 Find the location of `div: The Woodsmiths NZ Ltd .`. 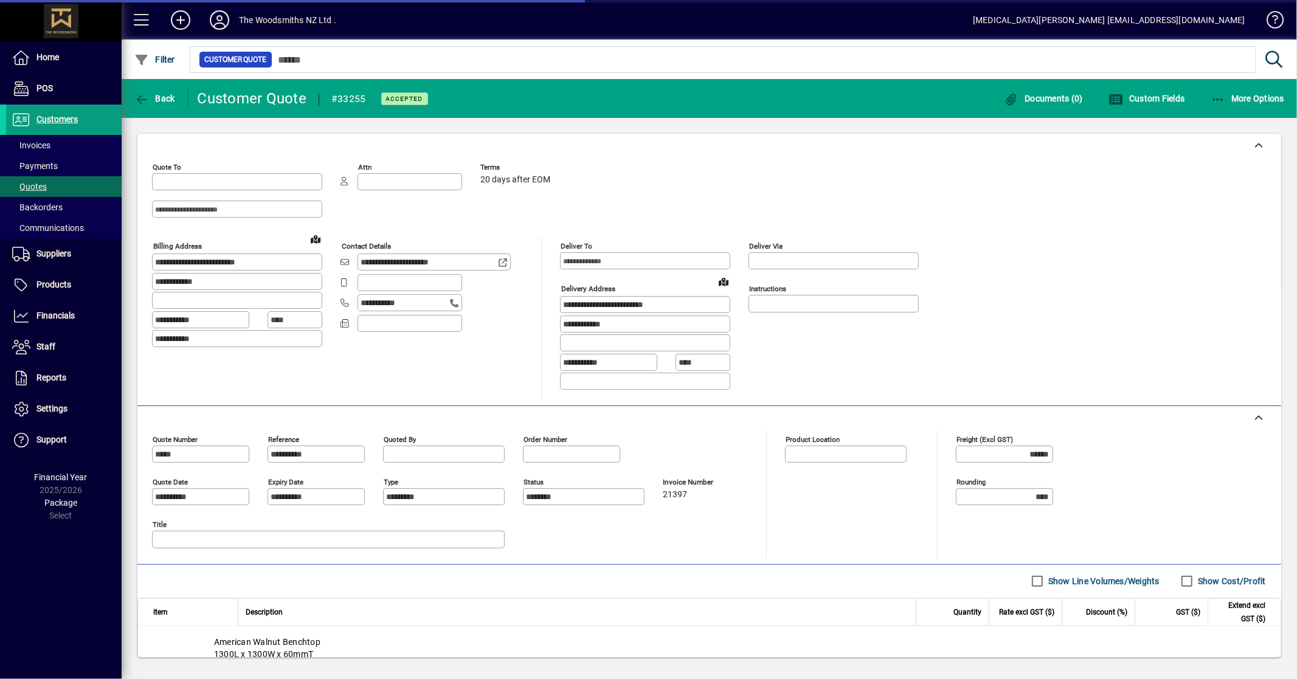

div: The Woodsmiths NZ Ltd . is located at coordinates (288, 20).